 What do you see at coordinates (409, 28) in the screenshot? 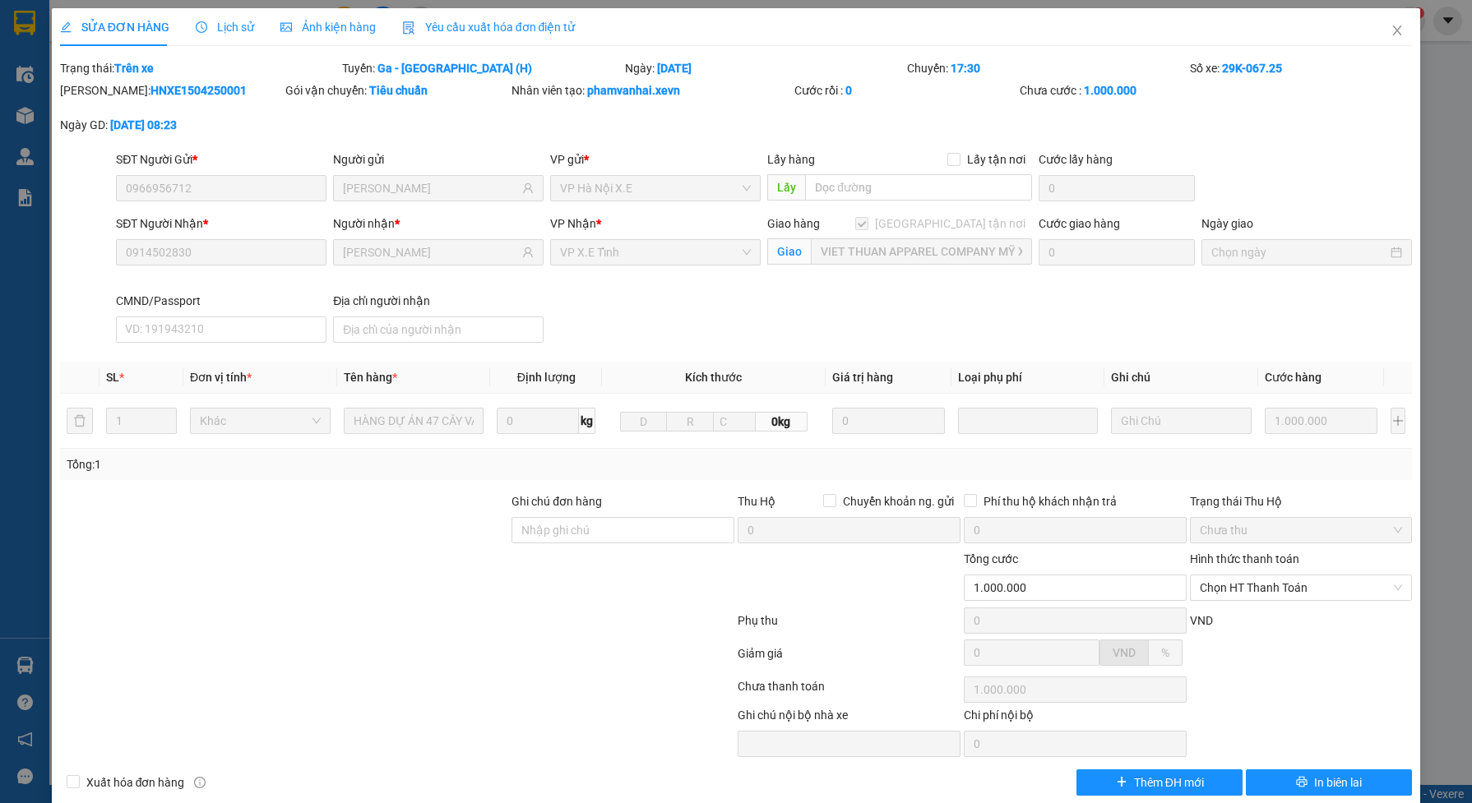
I see `img: icon` at bounding box center [409, 28].